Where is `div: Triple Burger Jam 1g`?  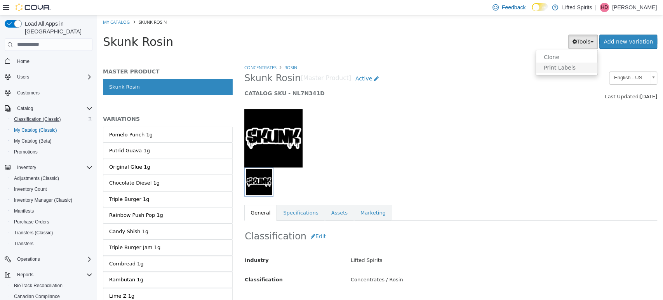
div: Triple Burger Jam 1g is located at coordinates (38, 232).